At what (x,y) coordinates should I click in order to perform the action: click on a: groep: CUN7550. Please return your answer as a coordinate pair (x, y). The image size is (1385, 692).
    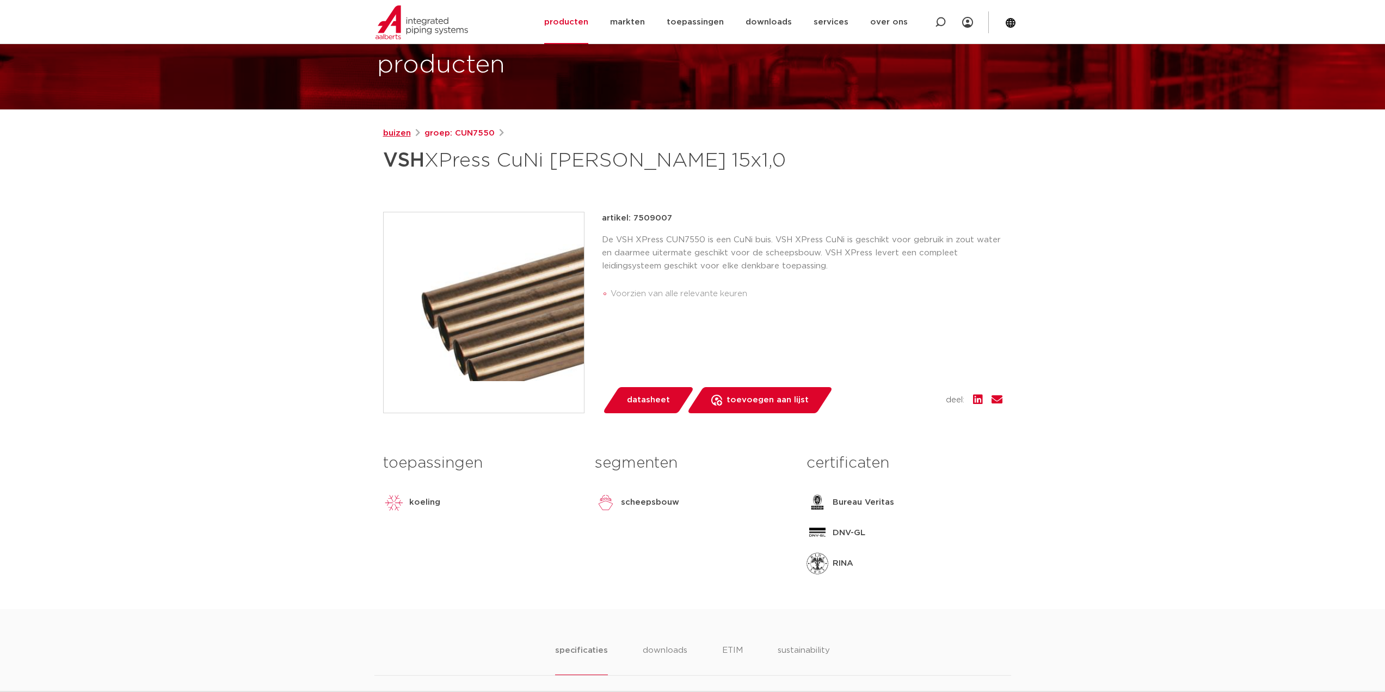
    Looking at the image, I should click on (459, 133).